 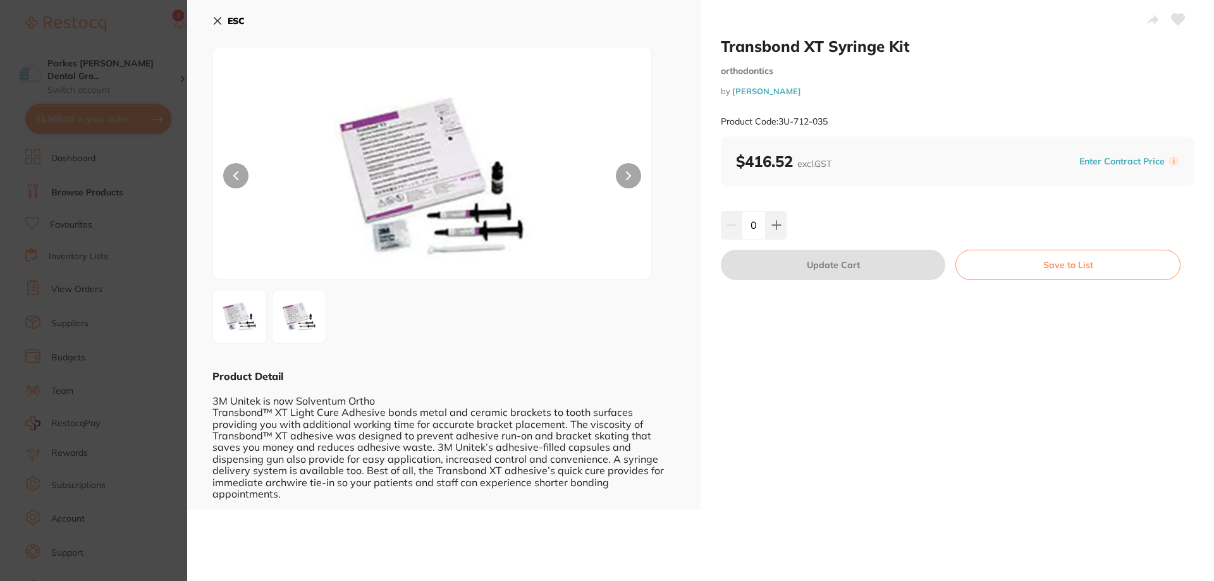 I want to click on label: i, so click(x=1173, y=161).